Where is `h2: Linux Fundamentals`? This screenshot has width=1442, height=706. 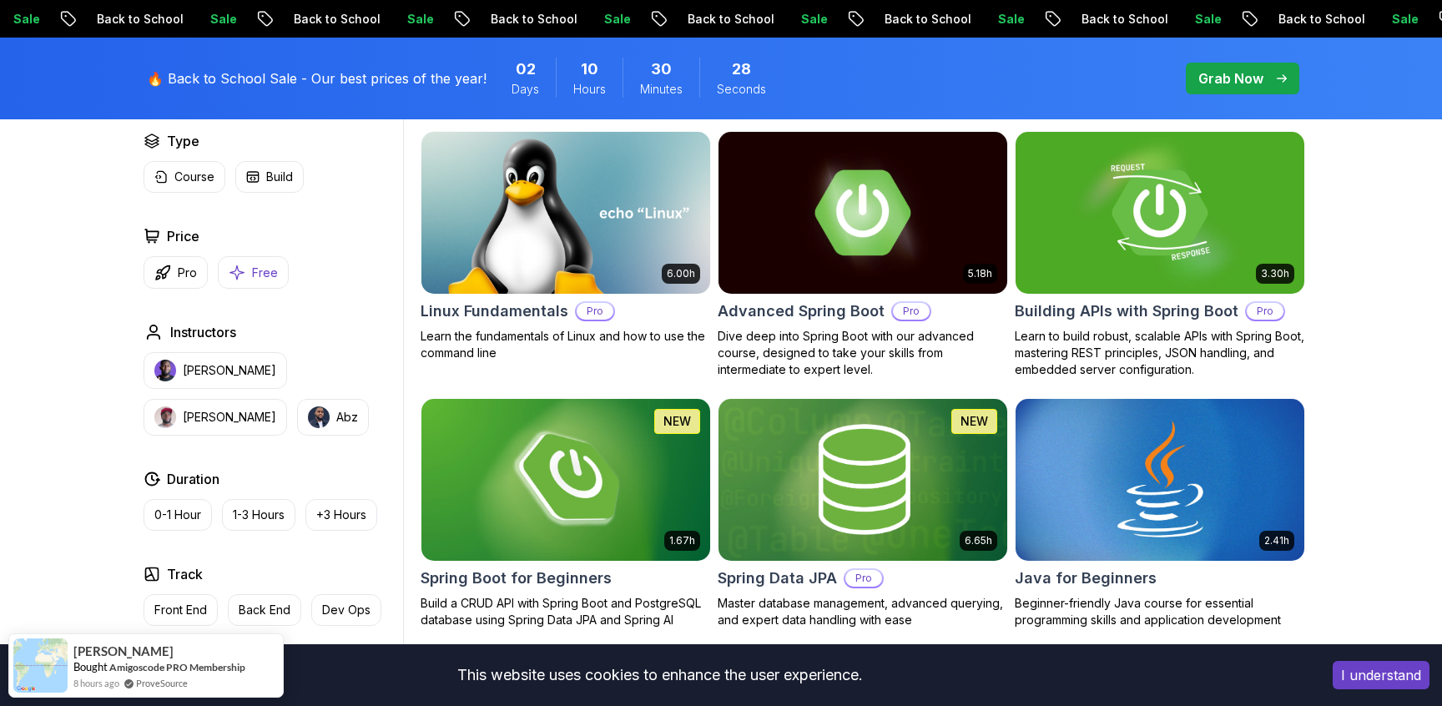 h2: Linux Fundamentals is located at coordinates (494, 311).